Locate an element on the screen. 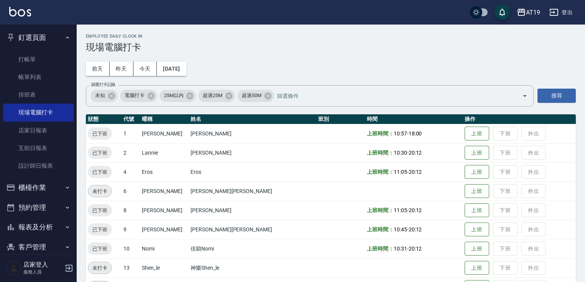  span: 10:31 is located at coordinates (400, 248).